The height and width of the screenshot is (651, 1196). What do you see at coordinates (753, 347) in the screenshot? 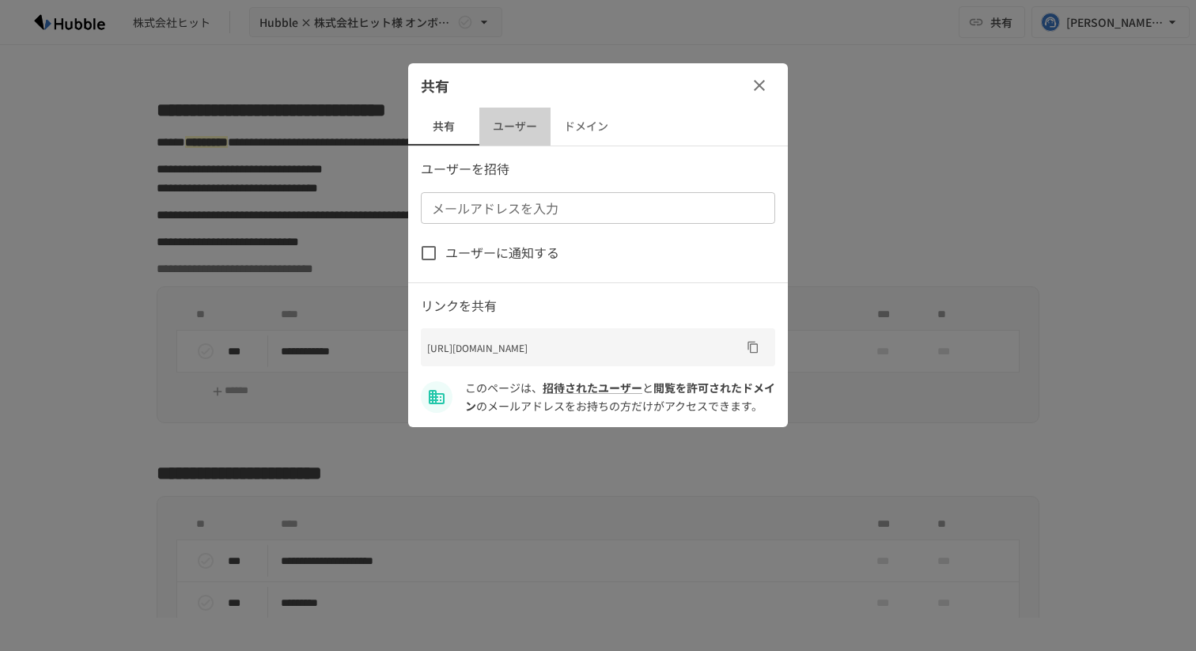
I see `button: URLをコピー` at bounding box center [753, 347].